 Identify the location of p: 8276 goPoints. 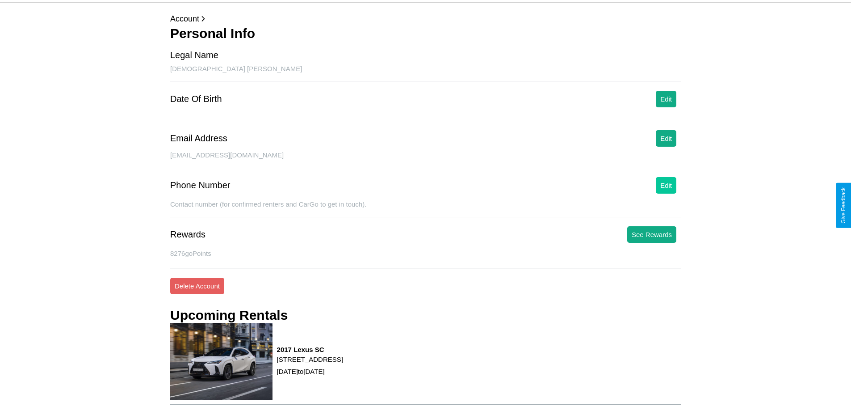
(425, 253).